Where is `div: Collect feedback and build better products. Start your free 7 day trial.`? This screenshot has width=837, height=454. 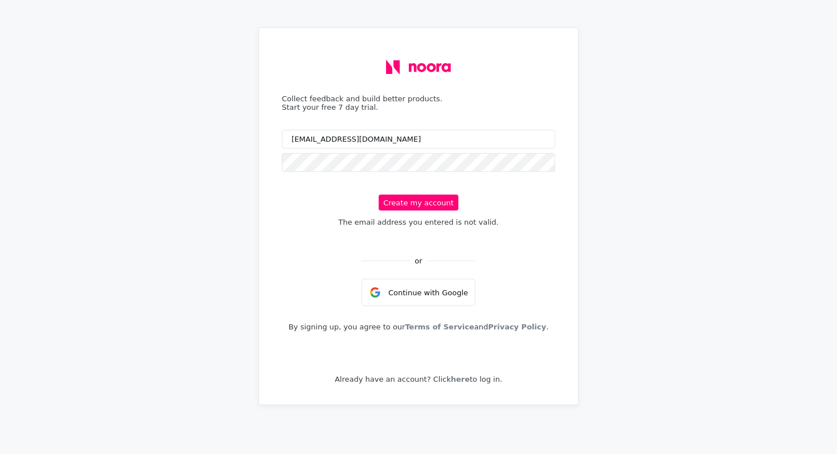
div: Collect feedback and build better products. Start your free 7 day trial. is located at coordinates (418, 103).